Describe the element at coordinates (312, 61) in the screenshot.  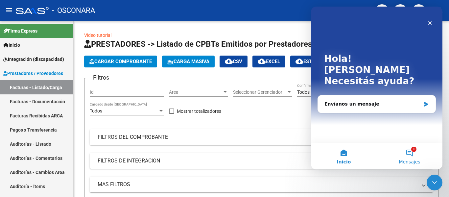
I see `span: Estandar` at that location.